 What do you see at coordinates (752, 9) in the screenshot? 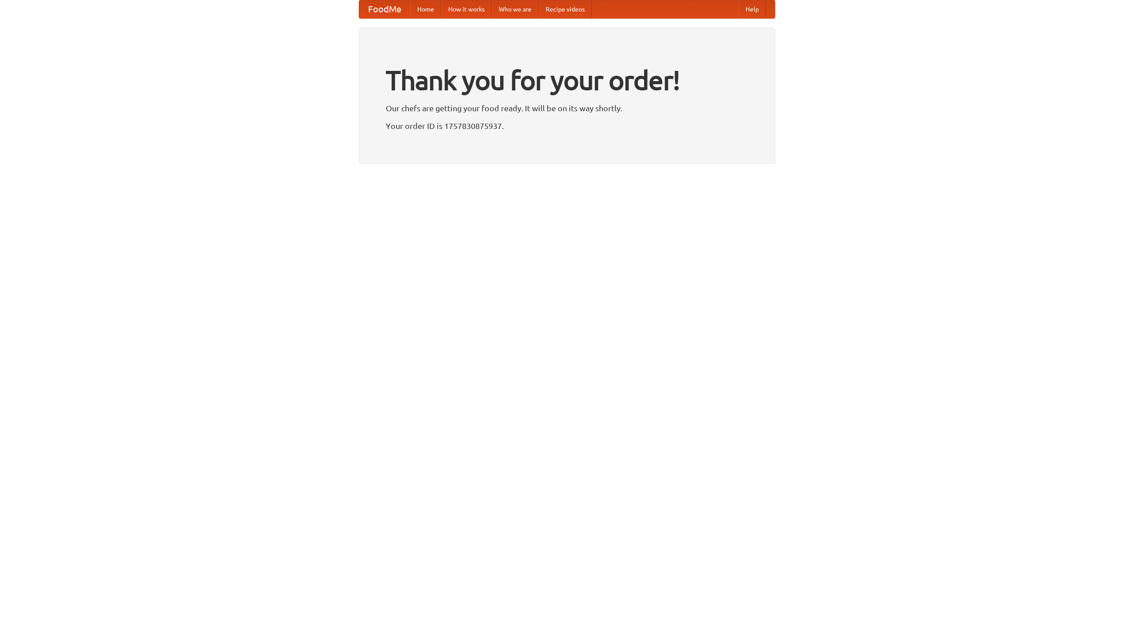
I see `a: Help` at bounding box center [752, 9].